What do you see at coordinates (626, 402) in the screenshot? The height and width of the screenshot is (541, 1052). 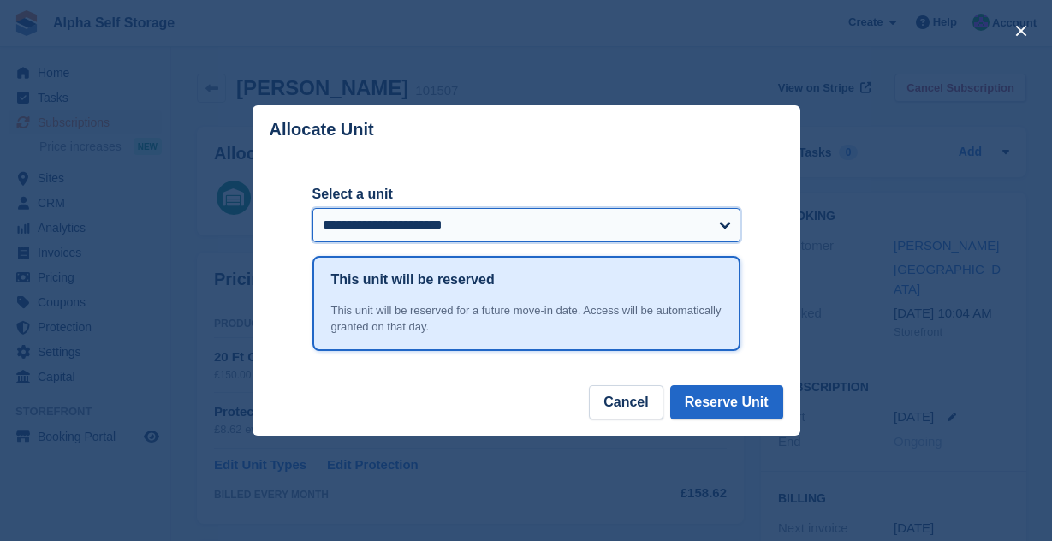 I see `button: Cancel` at bounding box center [626, 402].